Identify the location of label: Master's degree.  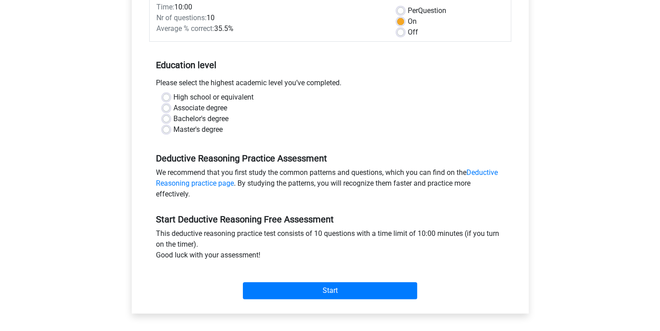
(198, 130).